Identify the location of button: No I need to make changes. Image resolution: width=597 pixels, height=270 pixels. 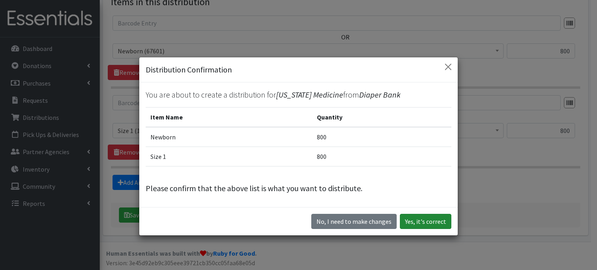
(354, 222).